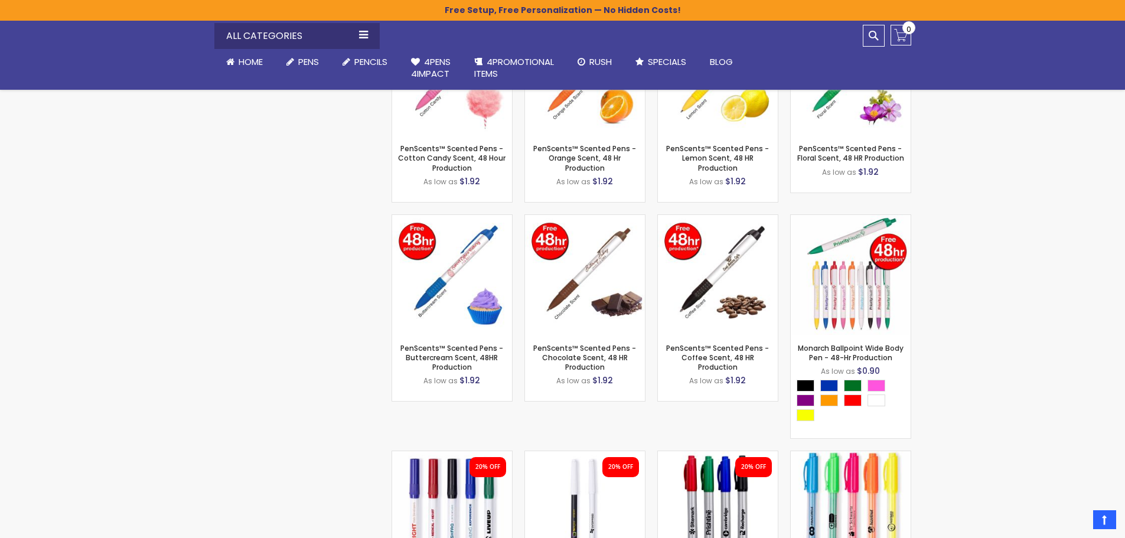 The width and height of the screenshot is (1125, 538). I want to click on a: 4PROMOTIONALITEMS, so click(514, 68).